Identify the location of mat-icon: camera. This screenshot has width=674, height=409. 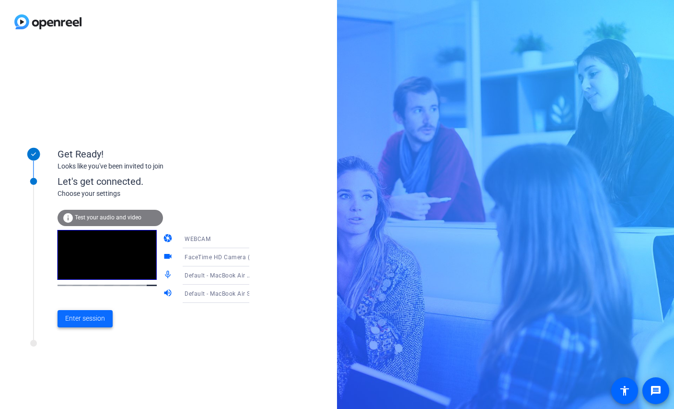
(169, 239).